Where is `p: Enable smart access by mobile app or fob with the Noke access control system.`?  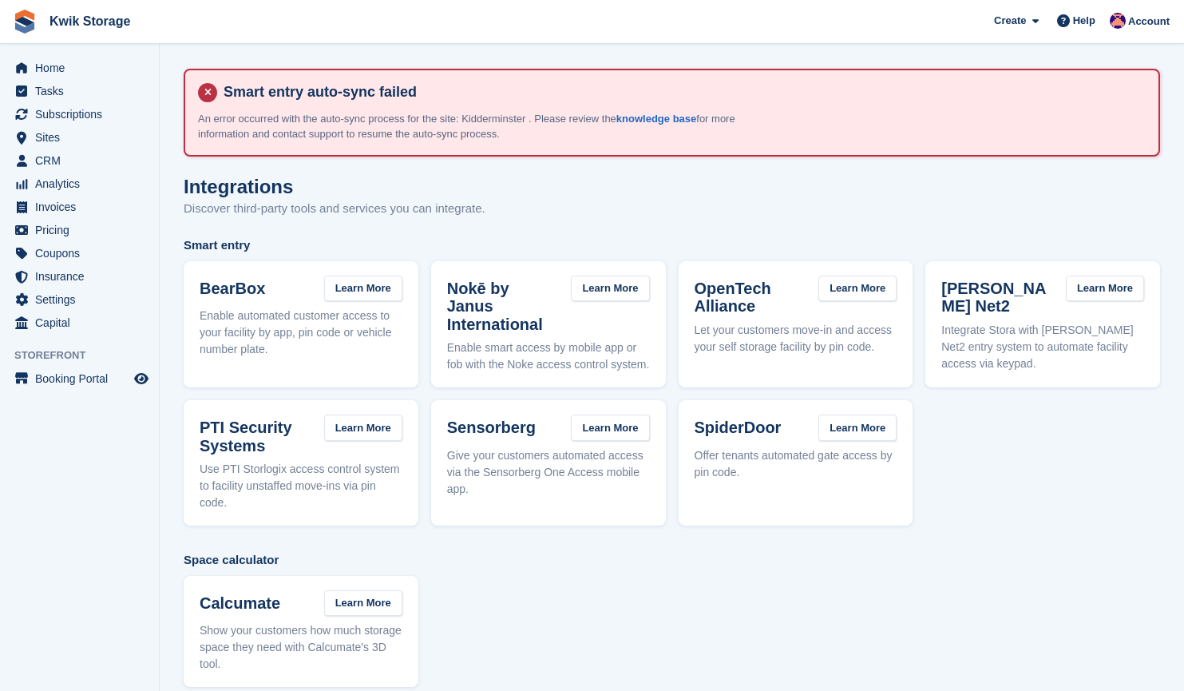 p: Enable smart access by mobile app or fob with the Noke access control system. is located at coordinates (548, 356).